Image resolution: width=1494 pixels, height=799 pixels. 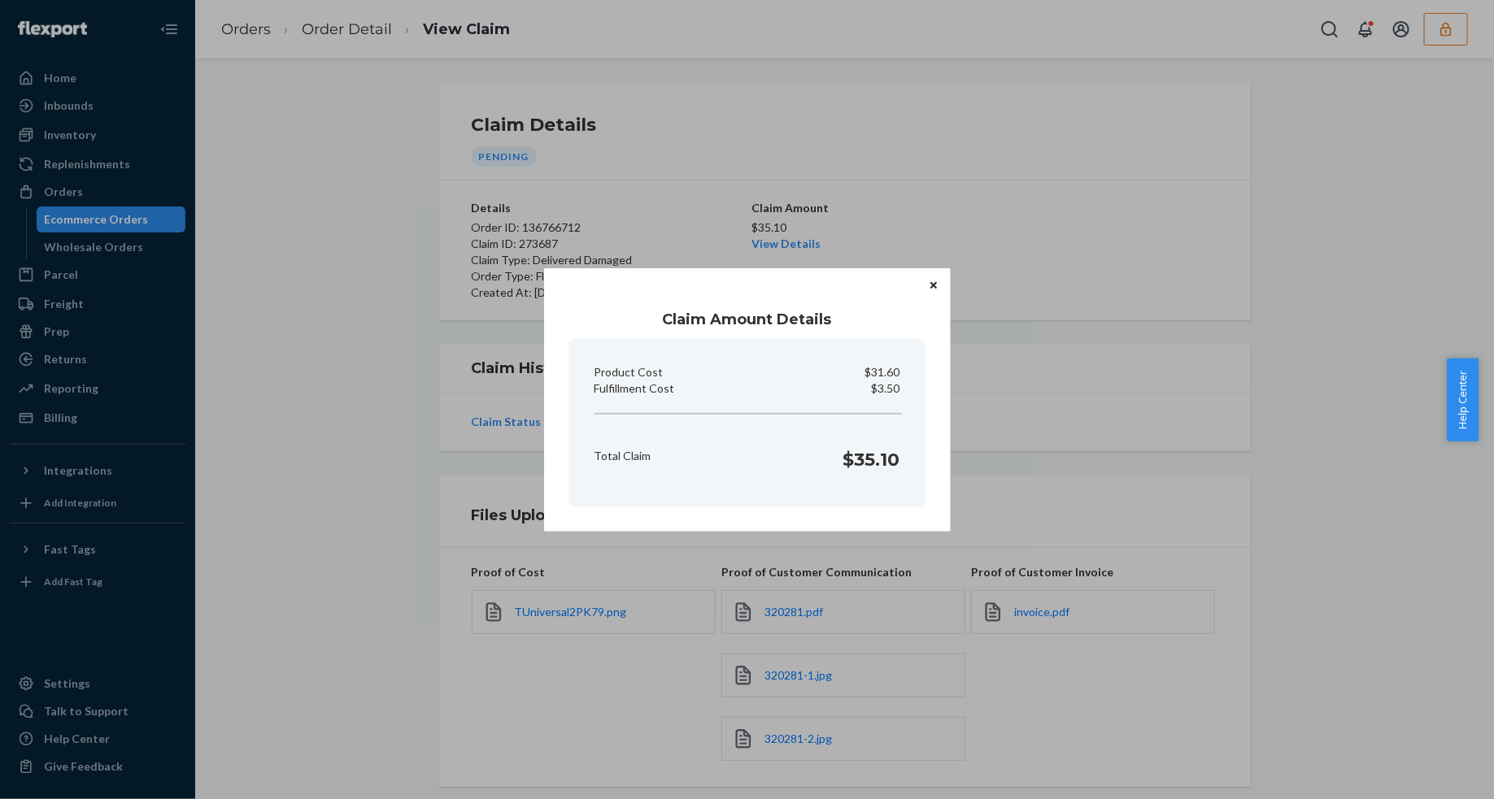 What do you see at coordinates (634, 389) in the screenshot?
I see `p: Fulfillment Cost` at bounding box center [634, 389].